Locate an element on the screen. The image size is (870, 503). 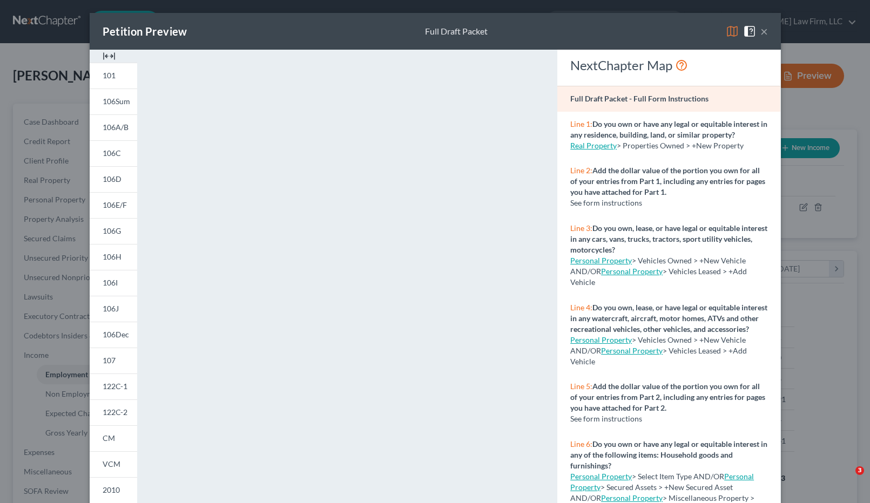
span: 106Dec is located at coordinates (116, 334).